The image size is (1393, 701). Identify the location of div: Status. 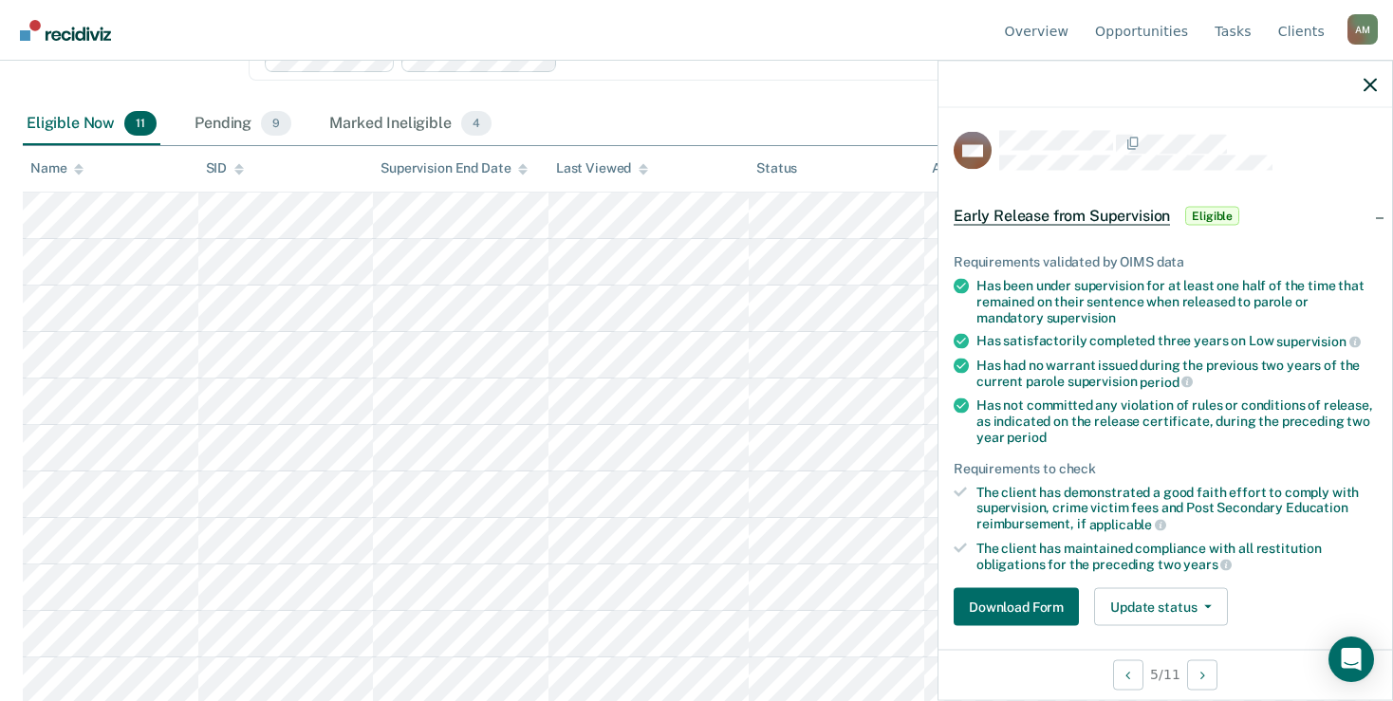
(776, 168).